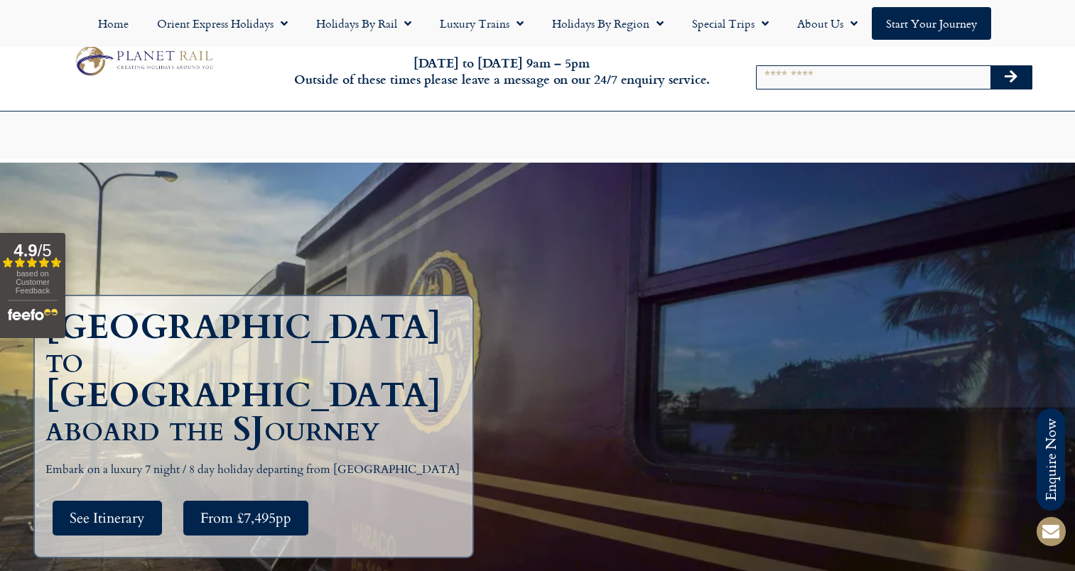  I want to click on a: Luxury Trains, so click(482, 23).